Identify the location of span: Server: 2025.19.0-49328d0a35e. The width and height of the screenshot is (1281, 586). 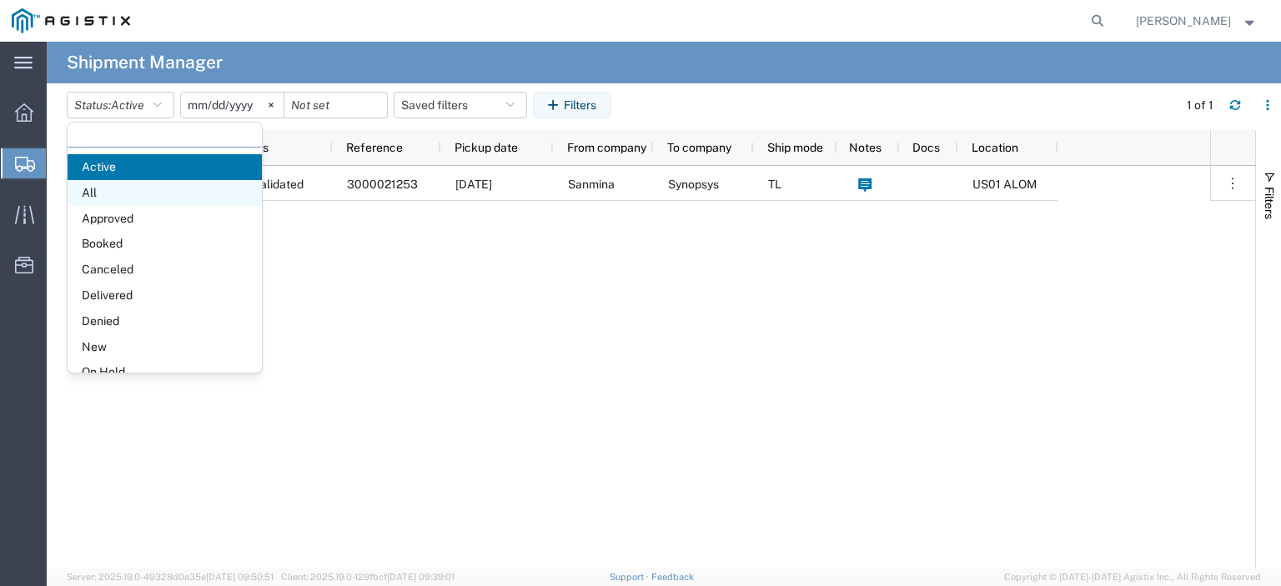
(170, 577).